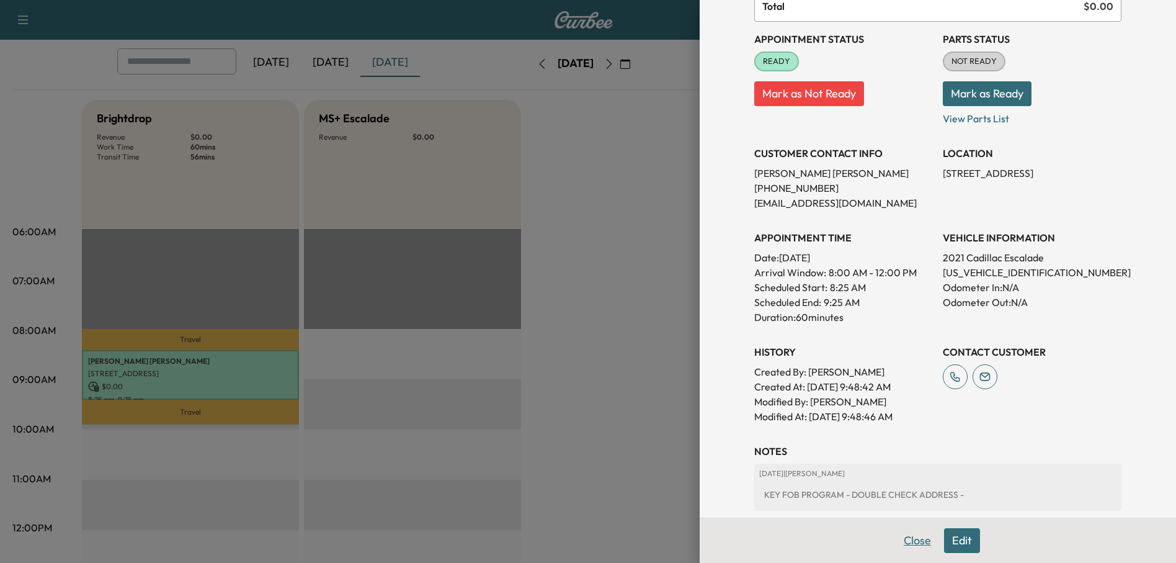 The width and height of the screenshot is (1176, 563). I want to click on span: 8:00 AM - 12:00 PM, so click(873, 272).